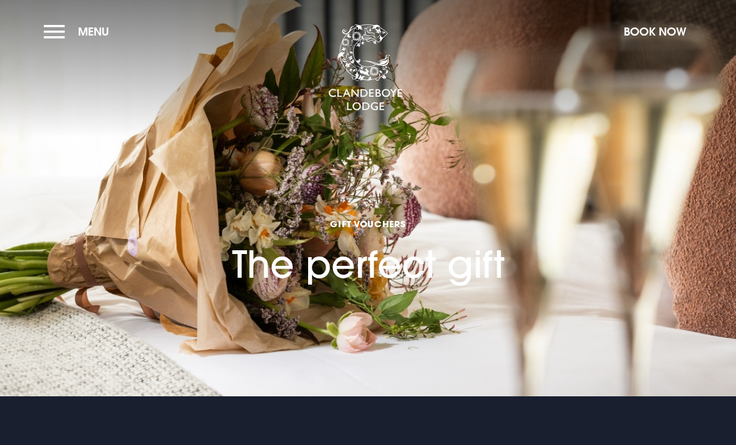  Describe the element at coordinates (79, 31) in the screenshot. I see `button: Menu` at that location.